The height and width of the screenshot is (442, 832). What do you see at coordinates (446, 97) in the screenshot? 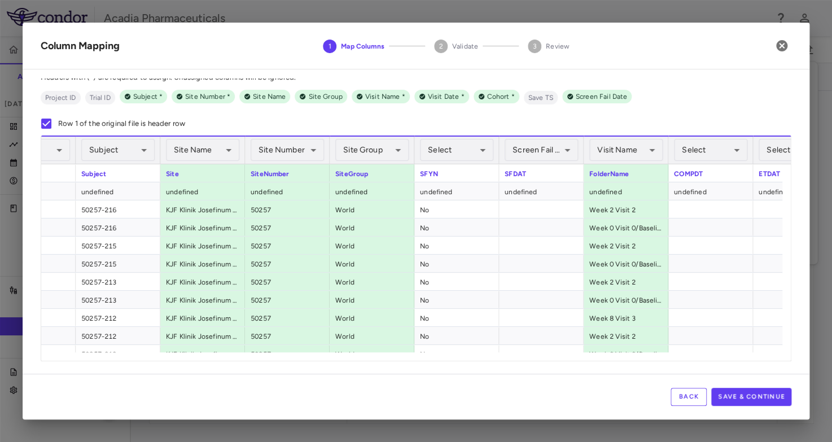
I see `span: Visit Date *` at bounding box center [446, 97].